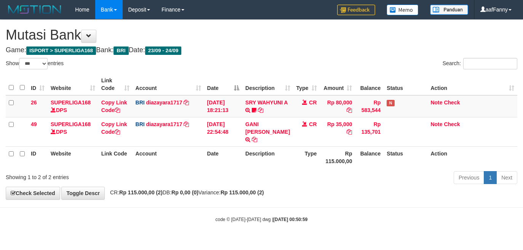 This screenshot has height=250, width=523. Describe the element at coordinates (337, 157) in the screenshot. I see `th: Rp 115.000,00` at that location.